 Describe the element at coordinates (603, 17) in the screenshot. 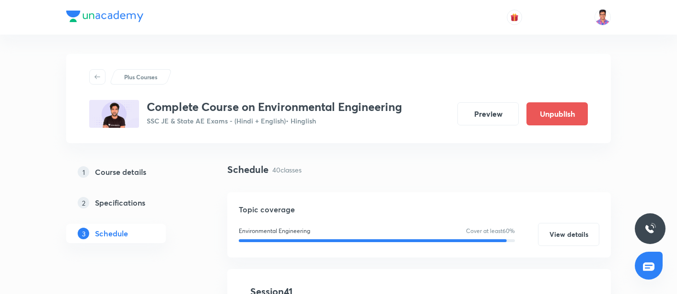

I see `img: Tejas Sharma` at that location.